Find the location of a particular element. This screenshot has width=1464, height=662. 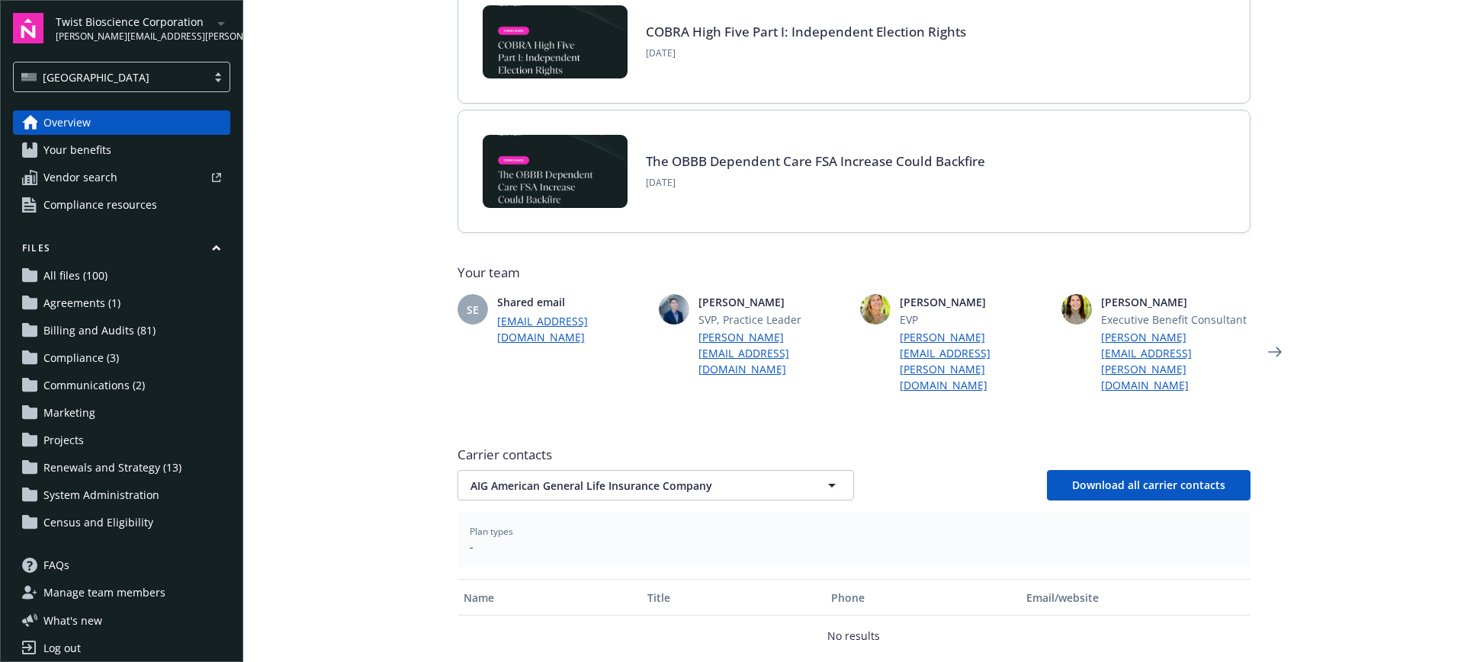

span: Census and Eligibility is located at coordinates (98, 523).